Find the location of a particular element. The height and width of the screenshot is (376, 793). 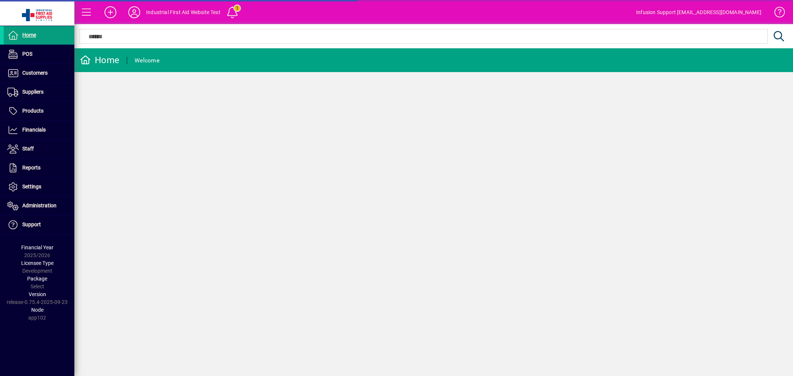

a: Administration is located at coordinates (39, 206).